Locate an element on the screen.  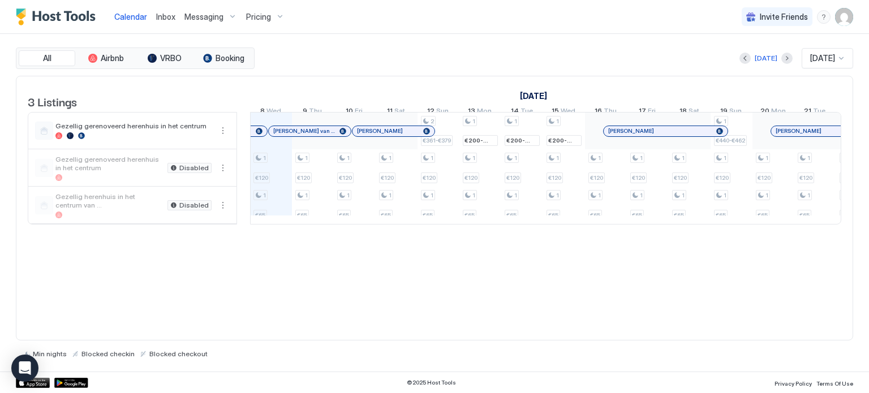
a: Calendar is located at coordinates (131, 16).